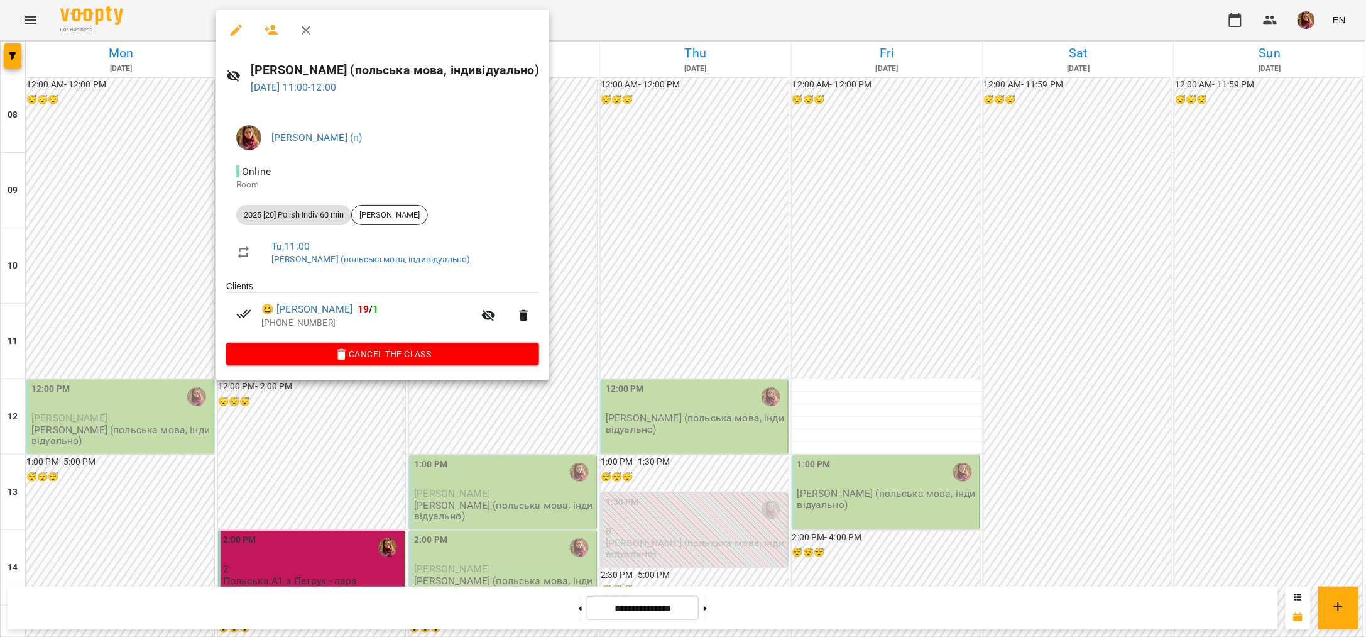 The image size is (1366, 637). I want to click on img: 4fb94bb6ae1e002b961ceeb1b4285021.JPG, so click(249, 138).